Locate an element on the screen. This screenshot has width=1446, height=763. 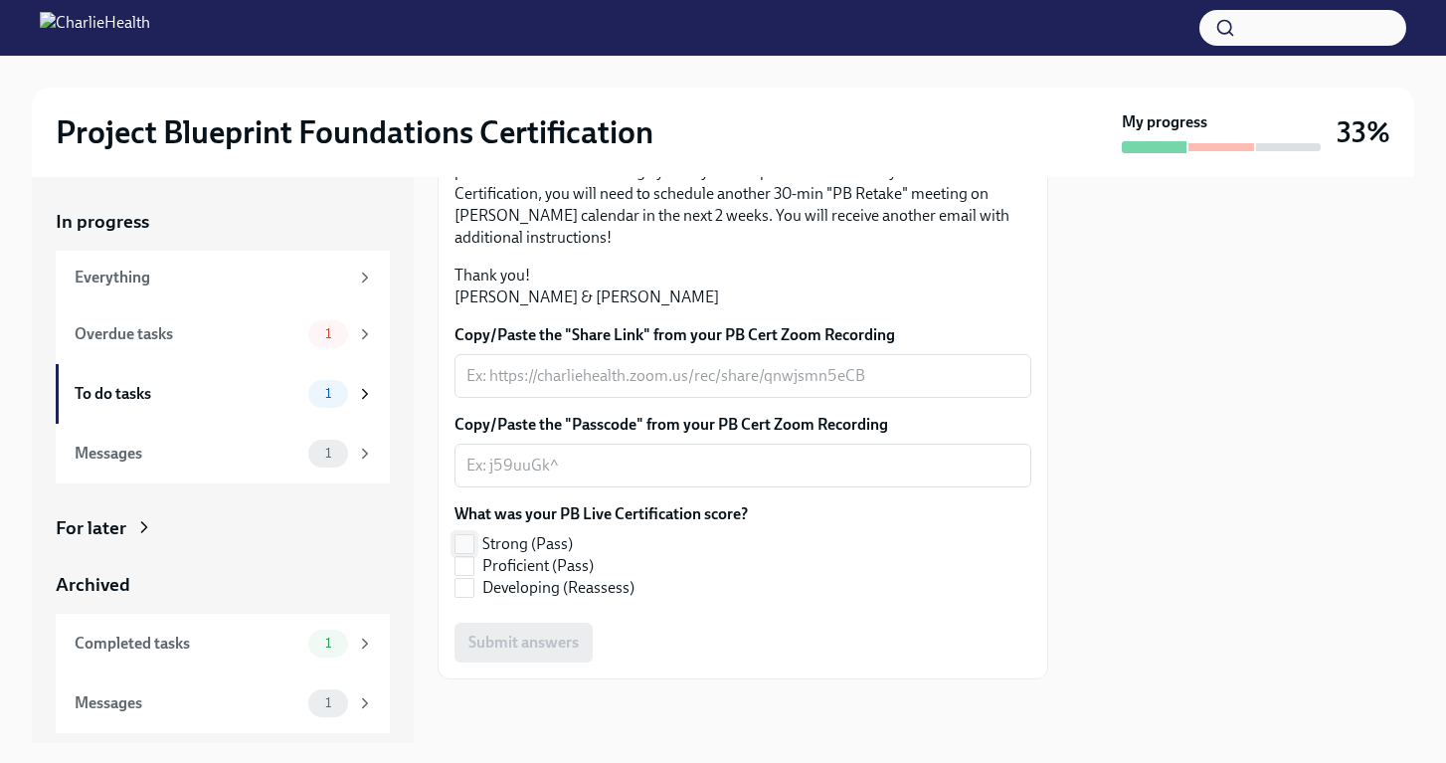
div: Everything is located at coordinates (211, 277).